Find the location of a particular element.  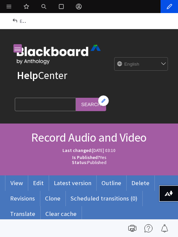

span: Published is located at coordinates (89, 163).